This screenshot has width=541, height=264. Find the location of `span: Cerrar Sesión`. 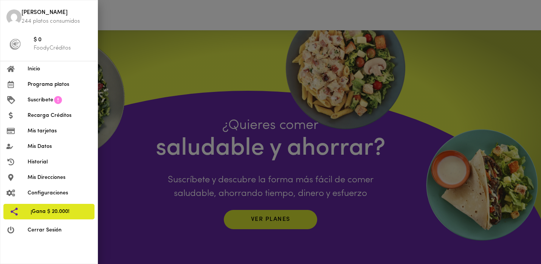

span: Cerrar Sesión is located at coordinates (59, 230).